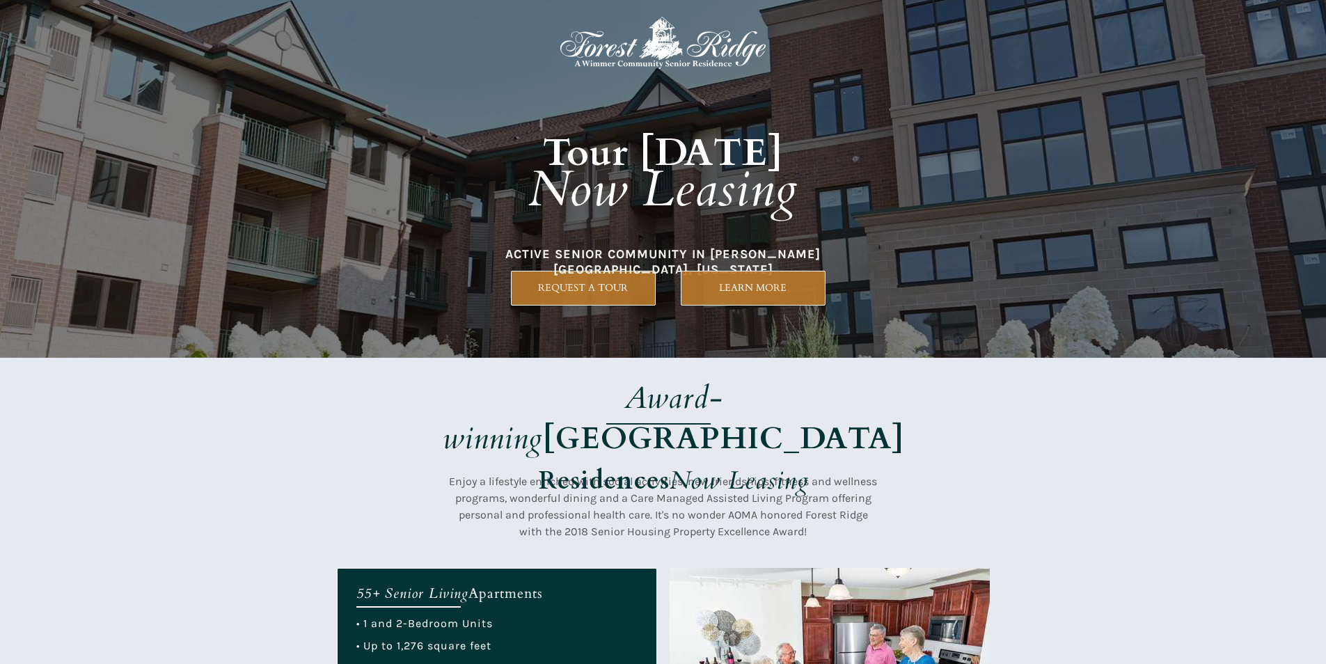 The height and width of the screenshot is (664, 1326). What do you see at coordinates (583, 288) in the screenshot?
I see `span: REQUEST A TOUR` at bounding box center [583, 288].